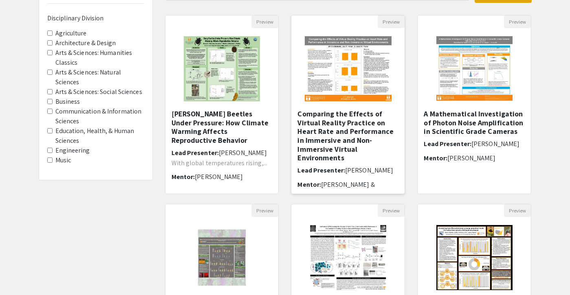 The height and width of the screenshot is (295, 570). I want to click on label: Business, so click(68, 102).